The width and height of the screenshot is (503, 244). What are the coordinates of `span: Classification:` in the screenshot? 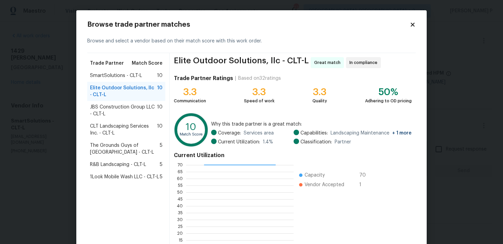 It's located at (316, 142).